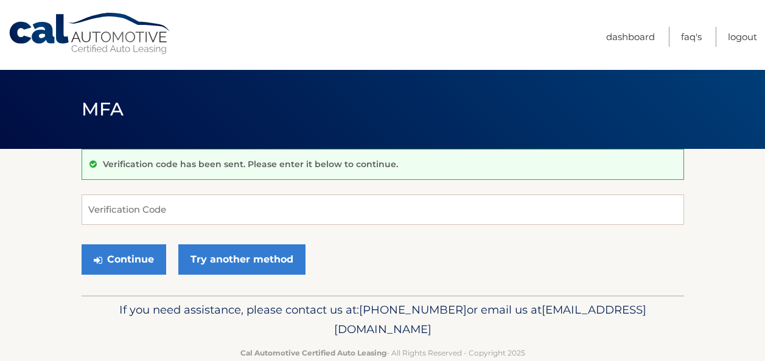  Describe the element at coordinates (742, 37) in the screenshot. I see `a: Logout` at that location.